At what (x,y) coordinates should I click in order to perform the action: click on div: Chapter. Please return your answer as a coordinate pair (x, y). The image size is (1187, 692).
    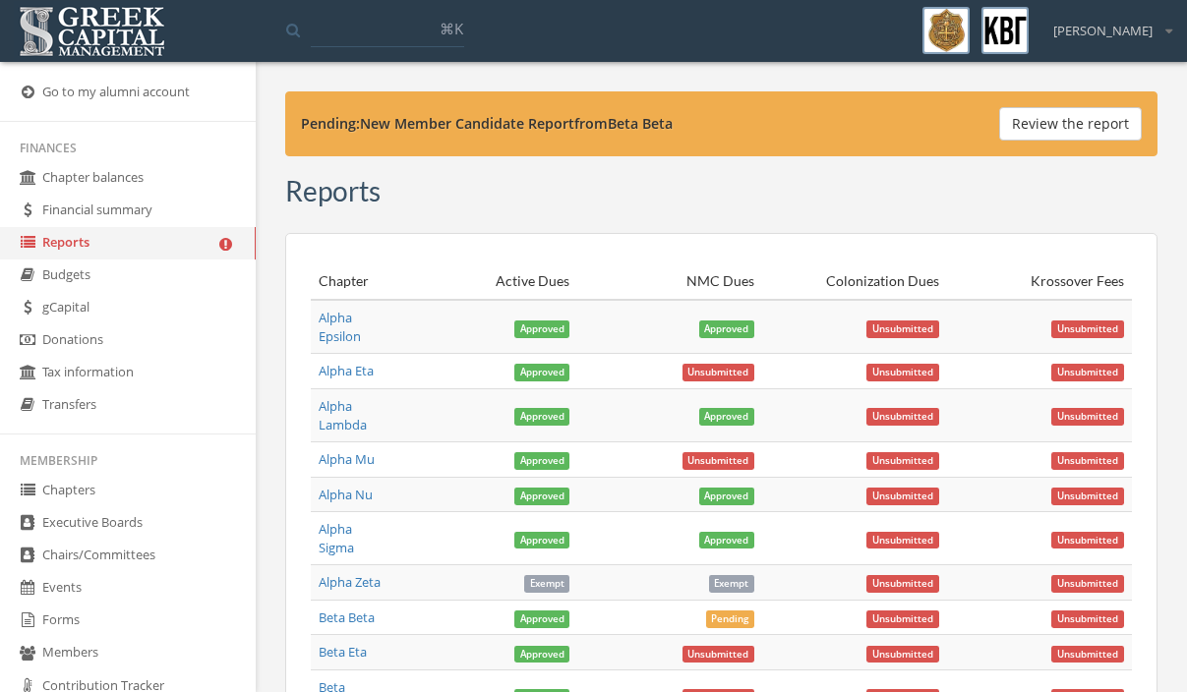
    Looking at the image, I should click on (352, 281).